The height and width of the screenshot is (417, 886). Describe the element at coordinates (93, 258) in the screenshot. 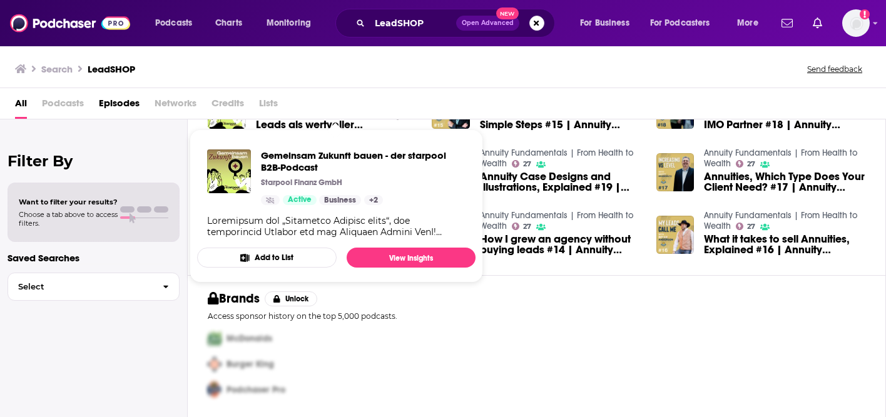

I see `p: Saved Searches` at that location.